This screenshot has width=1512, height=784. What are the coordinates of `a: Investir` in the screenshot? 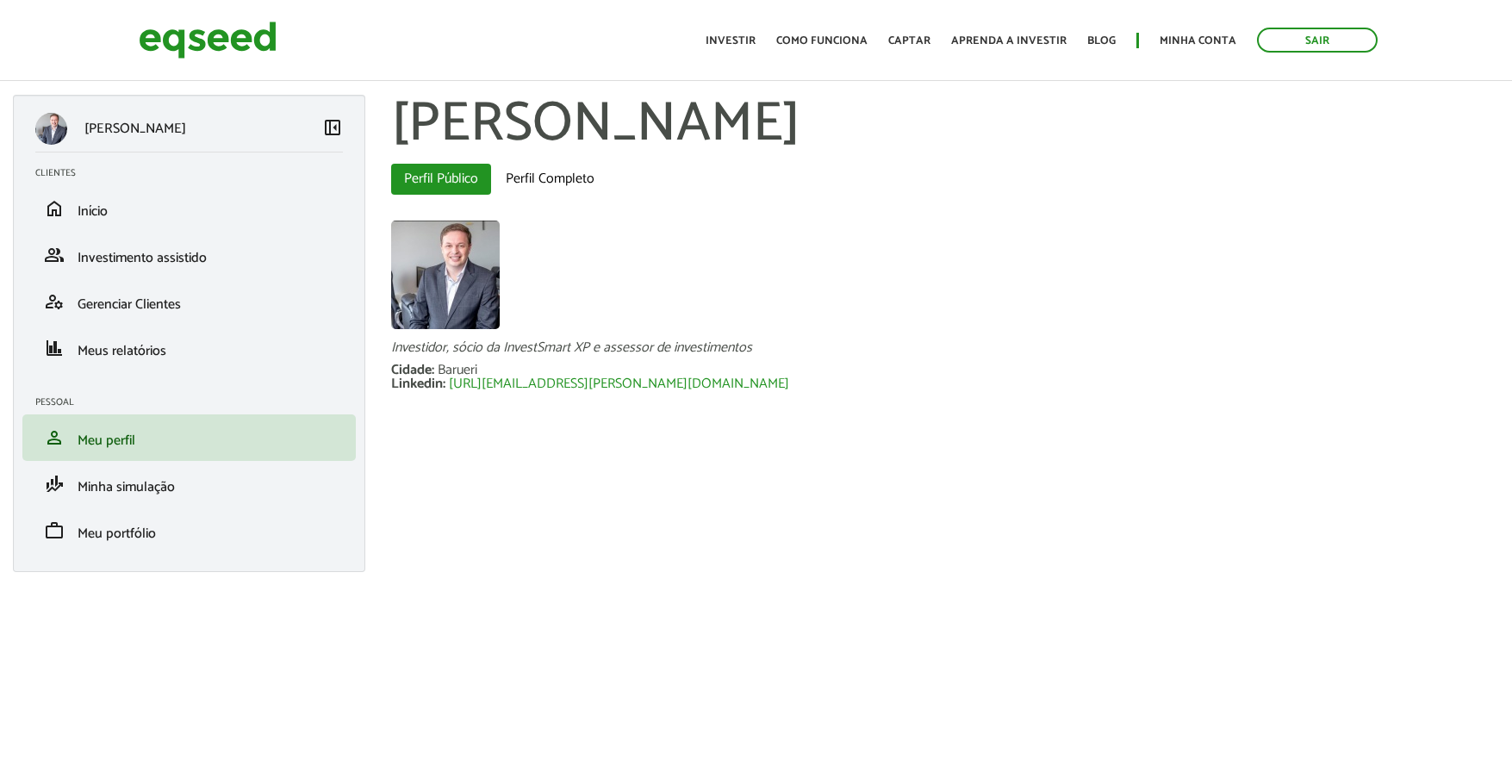 It's located at (731, 41).